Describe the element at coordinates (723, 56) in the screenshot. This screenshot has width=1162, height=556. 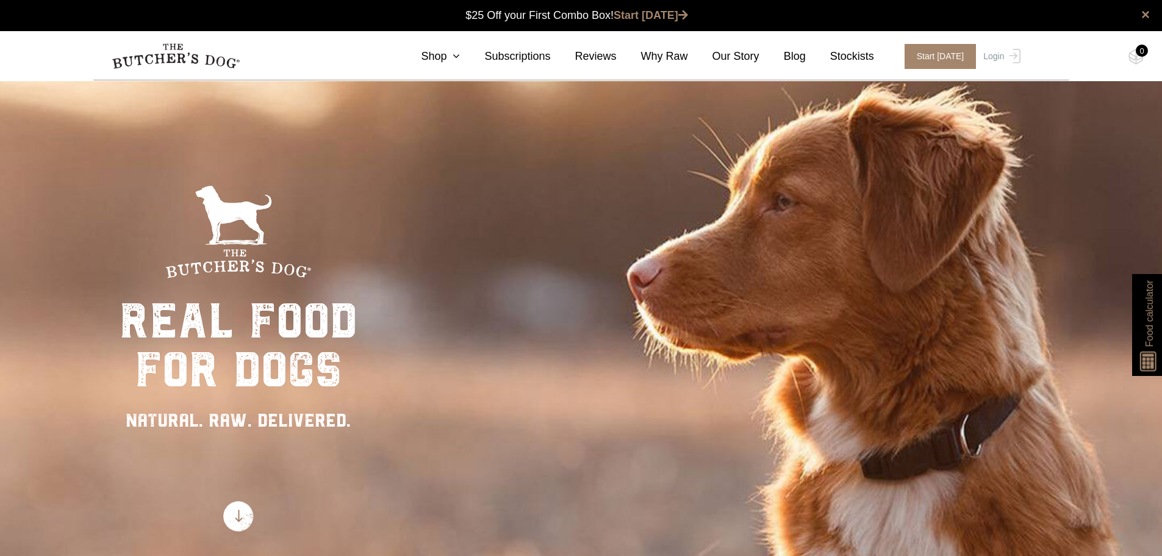
I see `a: Our Story` at that location.